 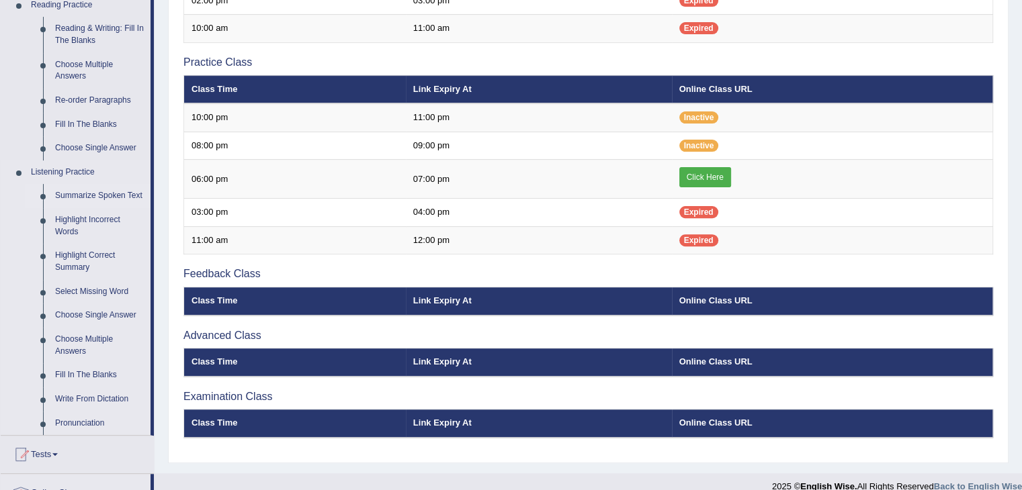 I want to click on a: Tests, so click(x=77, y=453).